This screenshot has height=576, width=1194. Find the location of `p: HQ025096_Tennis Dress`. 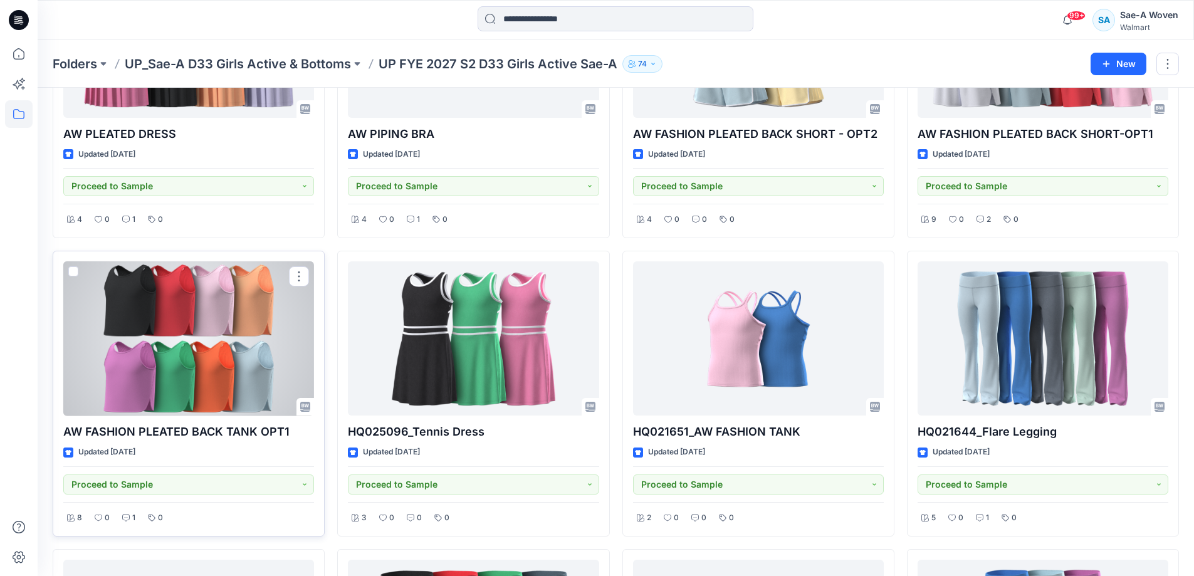

p: HQ025096_Tennis Dress is located at coordinates (473, 432).